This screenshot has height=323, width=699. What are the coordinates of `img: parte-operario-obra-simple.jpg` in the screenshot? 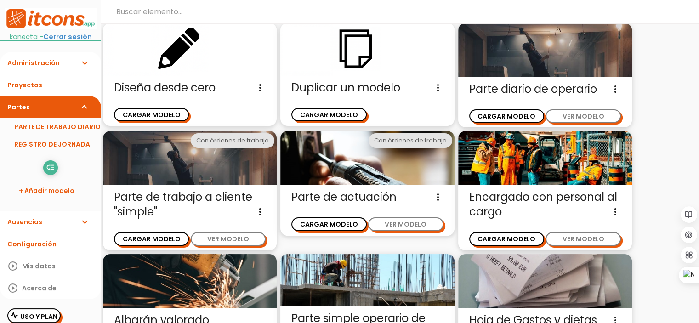 It's located at (367, 280).